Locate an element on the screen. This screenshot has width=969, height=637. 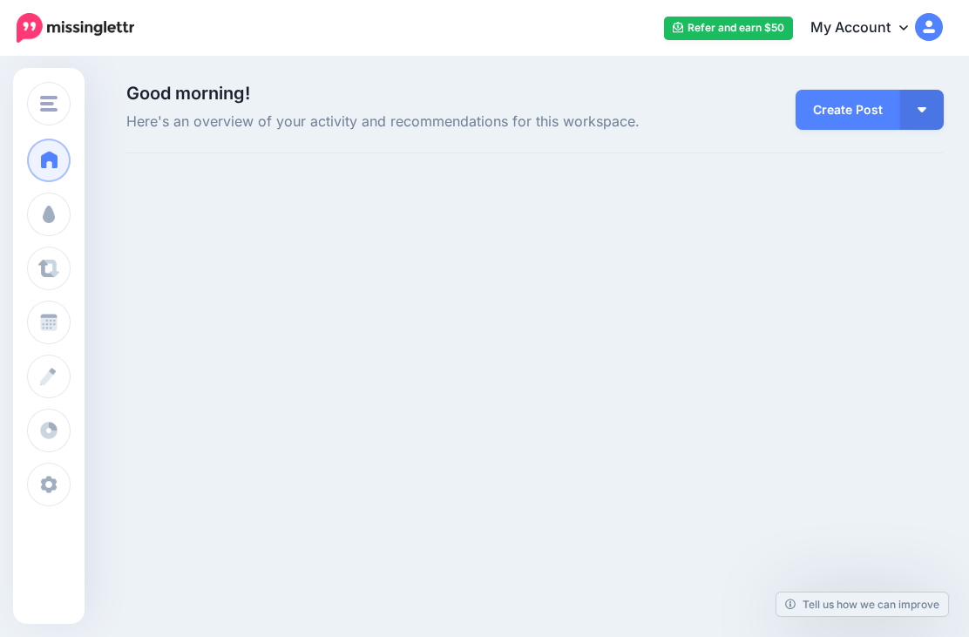
a: My Account is located at coordinates (868, 28).